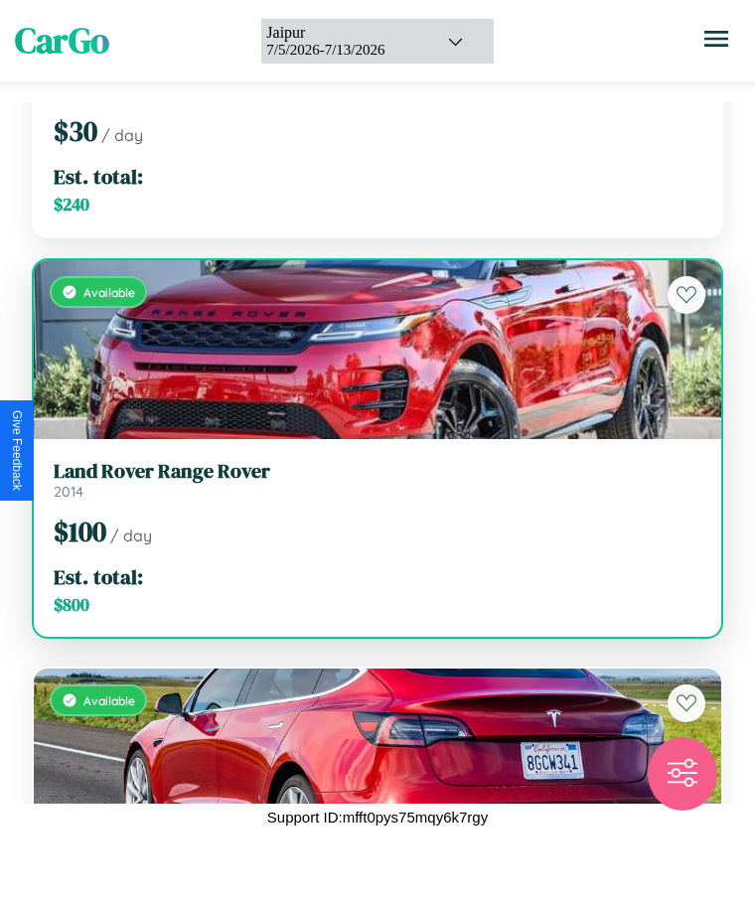  What do you see at coordinates (17, 450) in the screenshot?
I see `div: Give Feedback` at bounding box center [17, 450].